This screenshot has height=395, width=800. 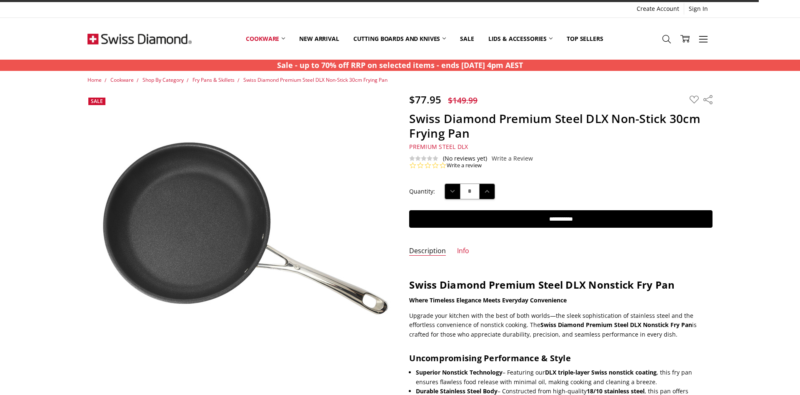 What do you see at coordinates (428, 251) in the screenshot?
I see `a: Description` at bounding box center [428, 251].